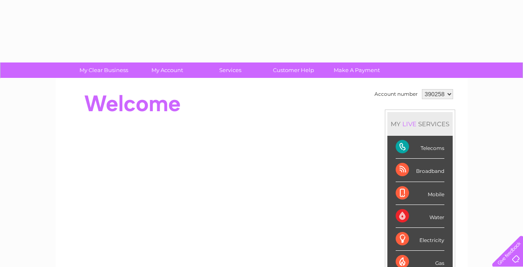  I want to click on a: Make A Payment, so click(357, 70).